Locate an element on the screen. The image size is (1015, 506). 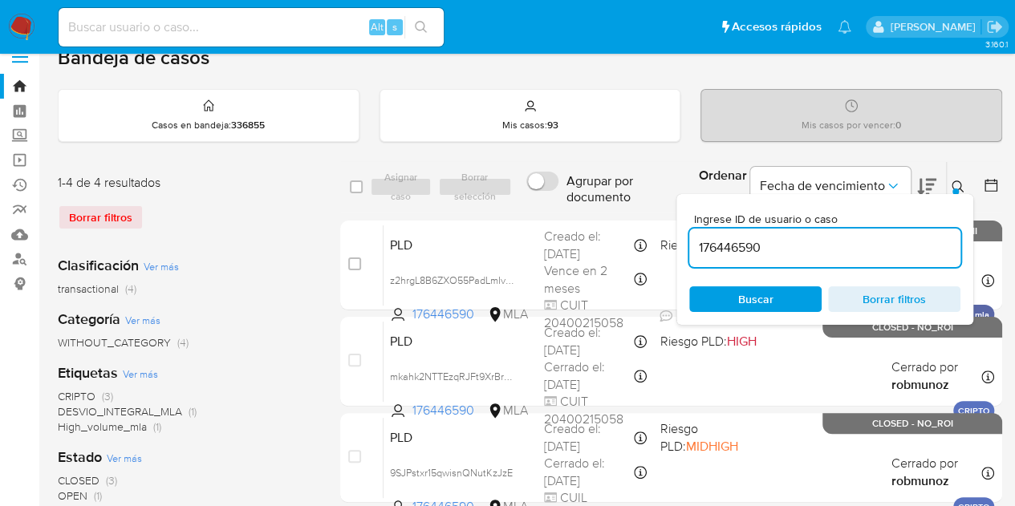
p: nicolas.fernandezallen@mercadolibre.com is located at coordinates (935, 26).